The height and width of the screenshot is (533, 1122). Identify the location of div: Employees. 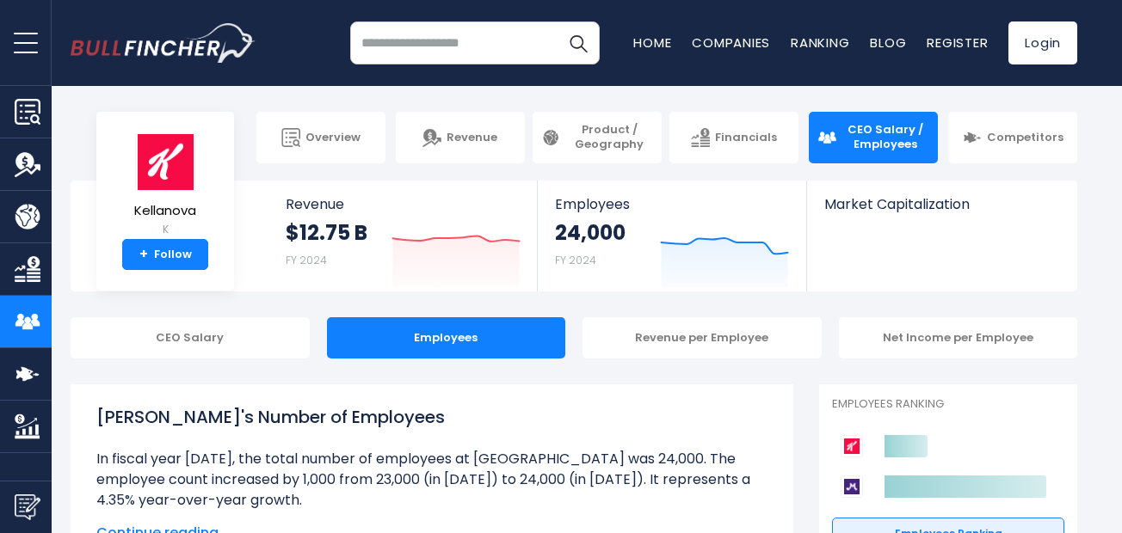
(447, 338).